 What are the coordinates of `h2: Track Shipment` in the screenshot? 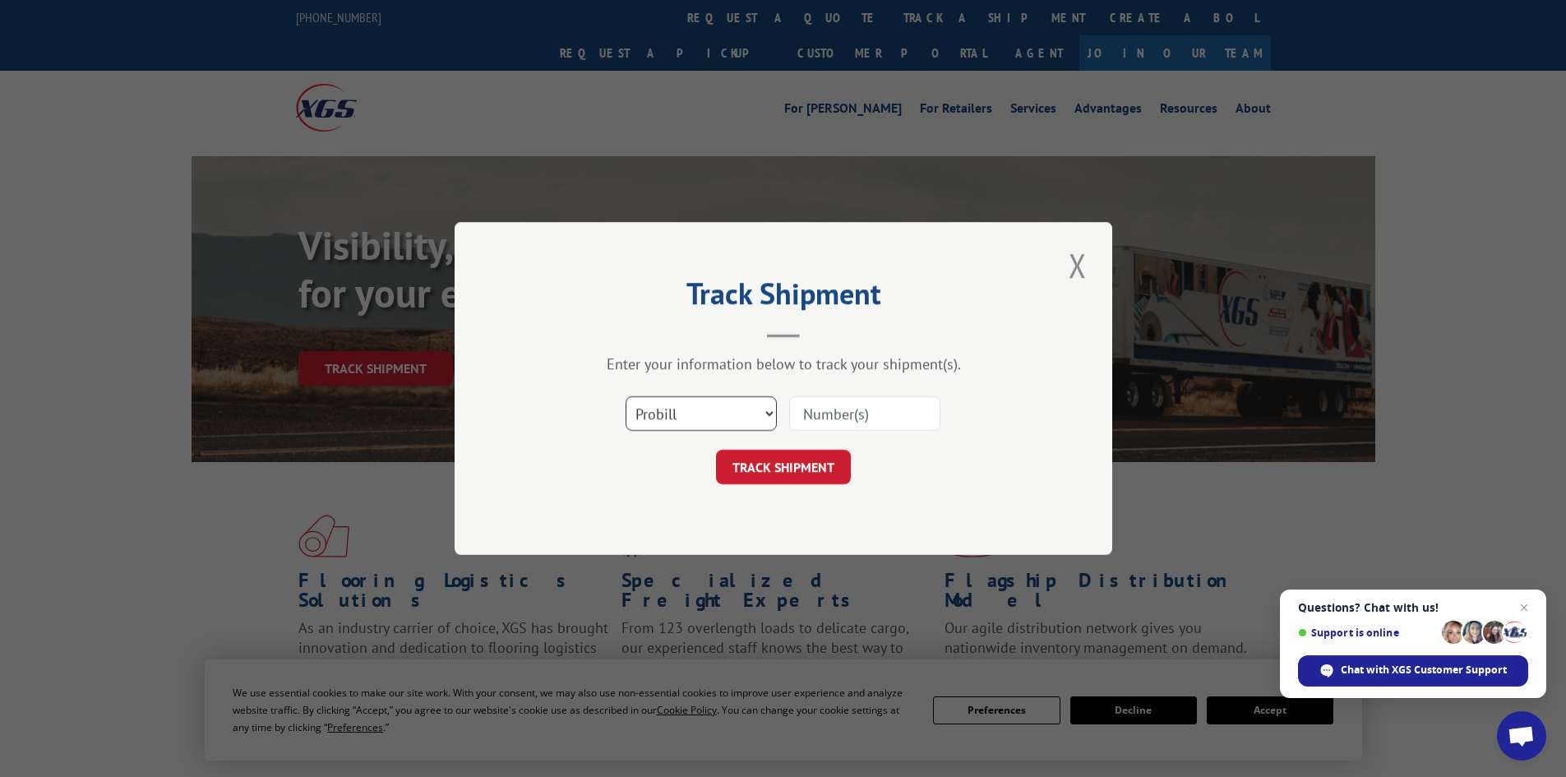 It's located at (783, 298).